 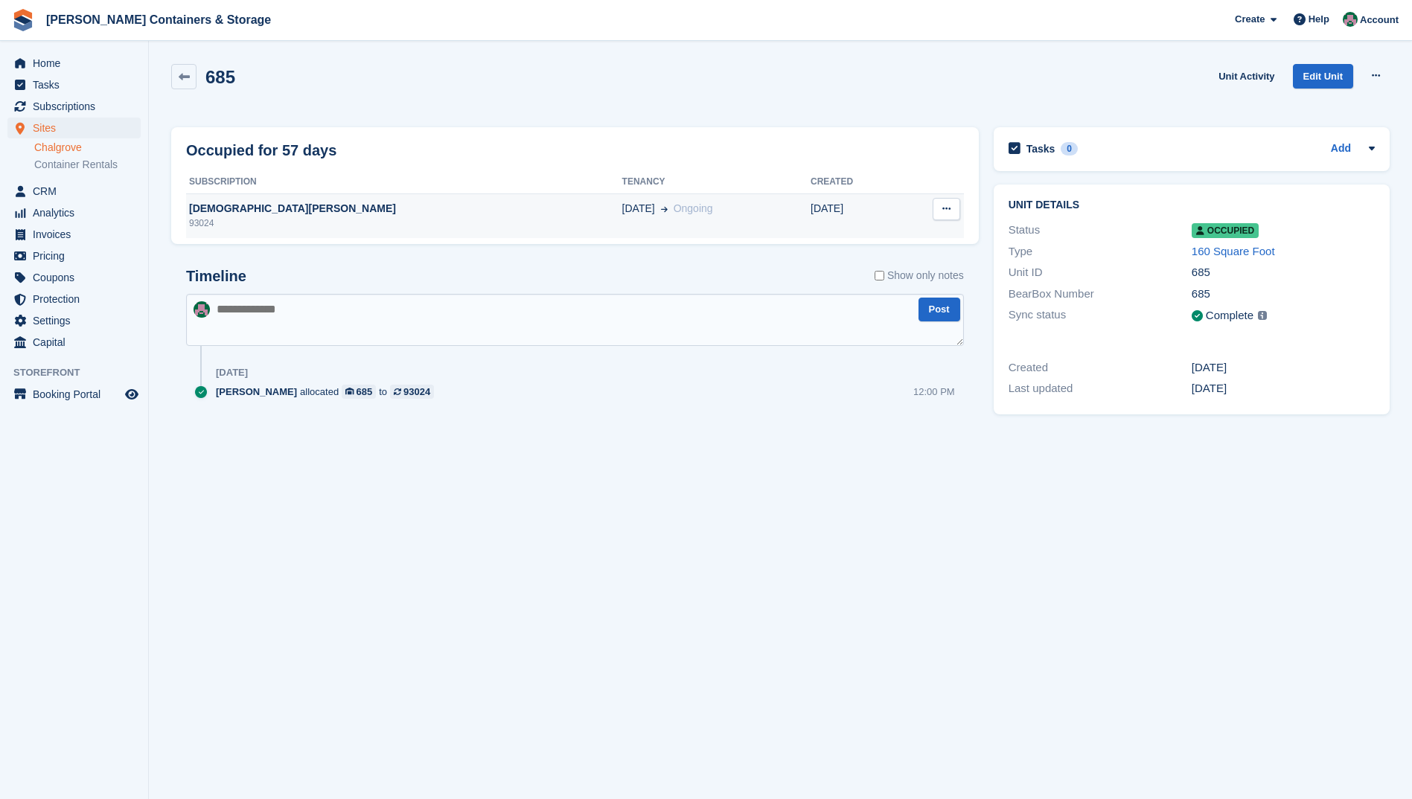 What do you see at coordinates (1040, 149) in the screenshot?
I see `h2: Tasks` at bounding box center [1040, 149].